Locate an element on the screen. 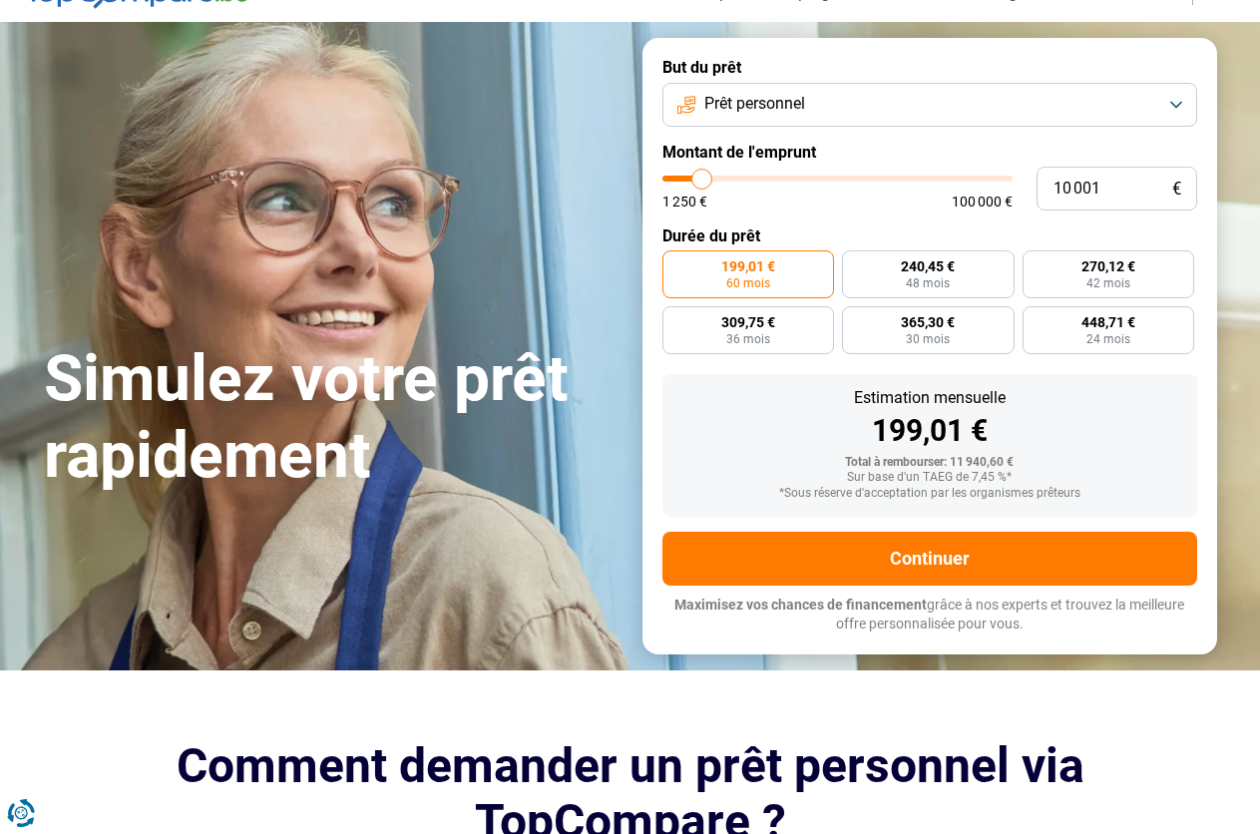  span: 1 250 € is located at coordinates (685, 202).